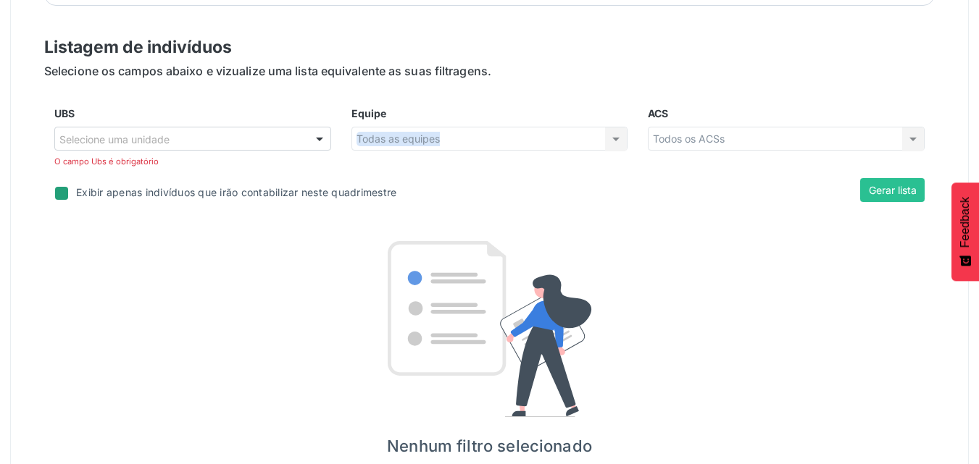 The height and width of the screenshot is (464, 979). Describe the element at coordinates (193, 162) in the screenshot. I see `div: O campo Ubs é obrigatório` at that location.